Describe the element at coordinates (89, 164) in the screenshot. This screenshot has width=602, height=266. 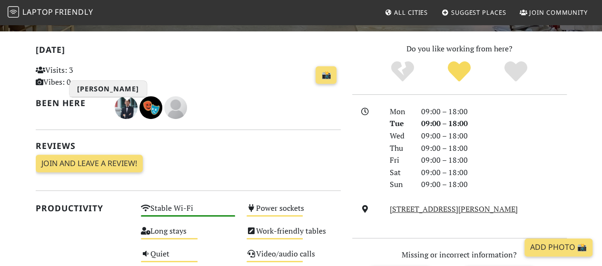
I see `a: Join and leave a review!` at that location.